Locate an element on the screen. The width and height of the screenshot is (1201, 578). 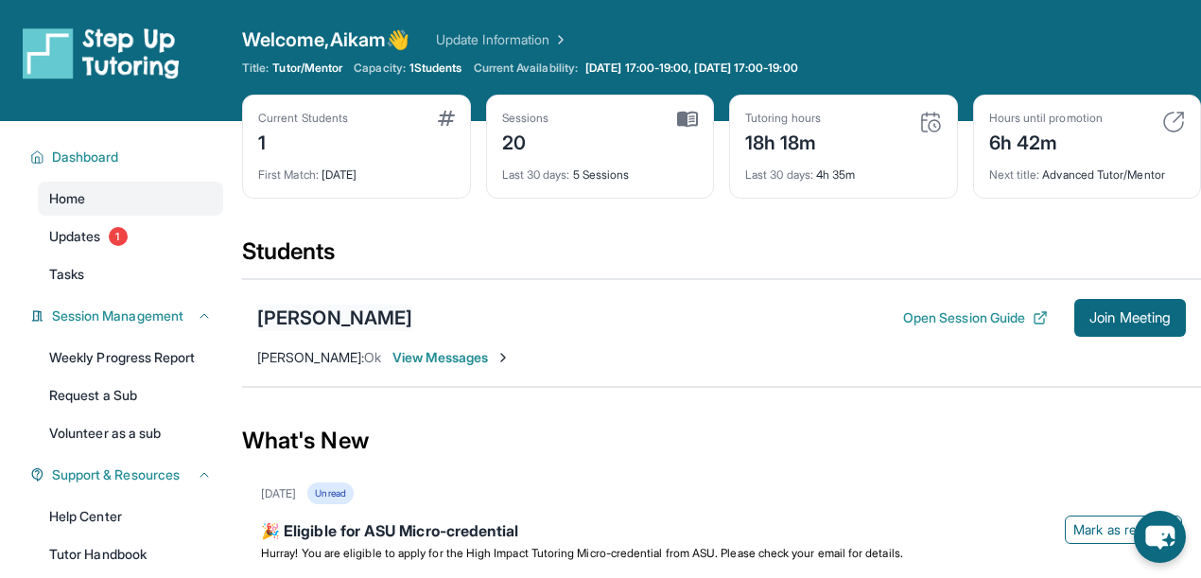
div: Hours until promotion is located at coordinates (1046, 118).